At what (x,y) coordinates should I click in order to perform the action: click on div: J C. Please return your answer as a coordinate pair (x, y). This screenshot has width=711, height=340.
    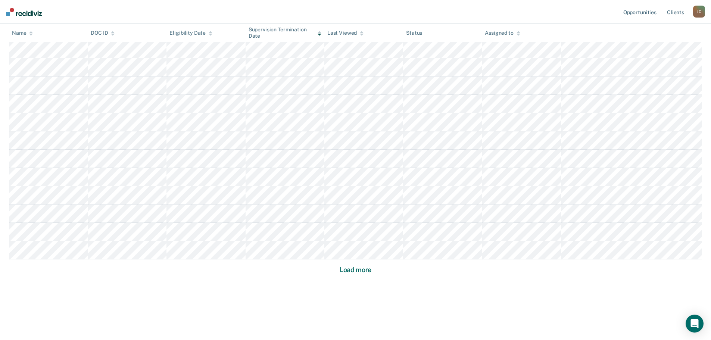
    Looking at the image, I should click on (699, 12).